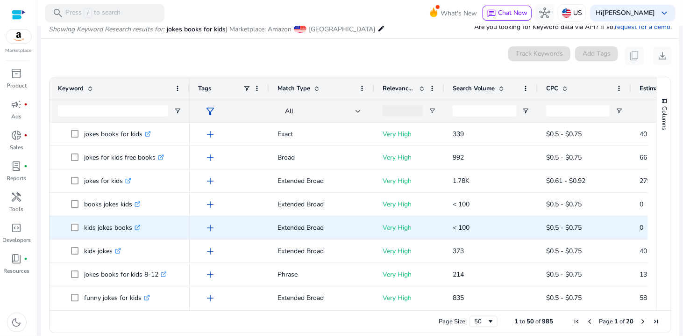 The width and height of the screenshot is (683, 336). Describe the element at coordinates (112, 204) in the screenshot. I see `p: books jokes kids` at that location.